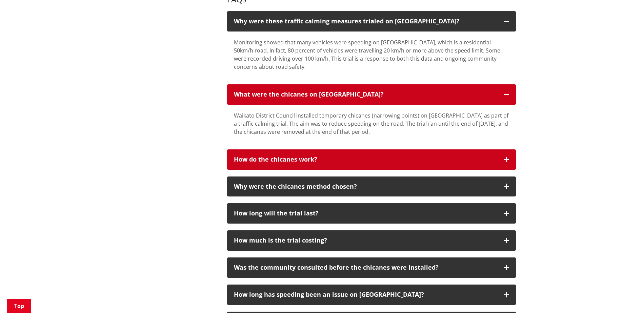 The height and width of the screenshot is (313, 643). What do you see at coordinates (365, 268) in the screenshot?
I see `div: Was the community consulted before the chicanes were installed?` at bounding box center [365, 268].